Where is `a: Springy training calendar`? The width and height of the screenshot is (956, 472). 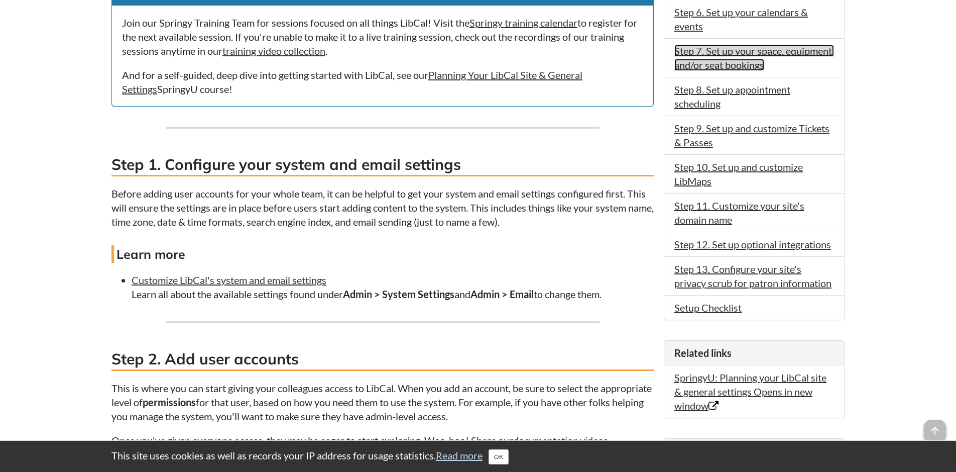
a: Springy training calendar is located at coordinates (523, 23).